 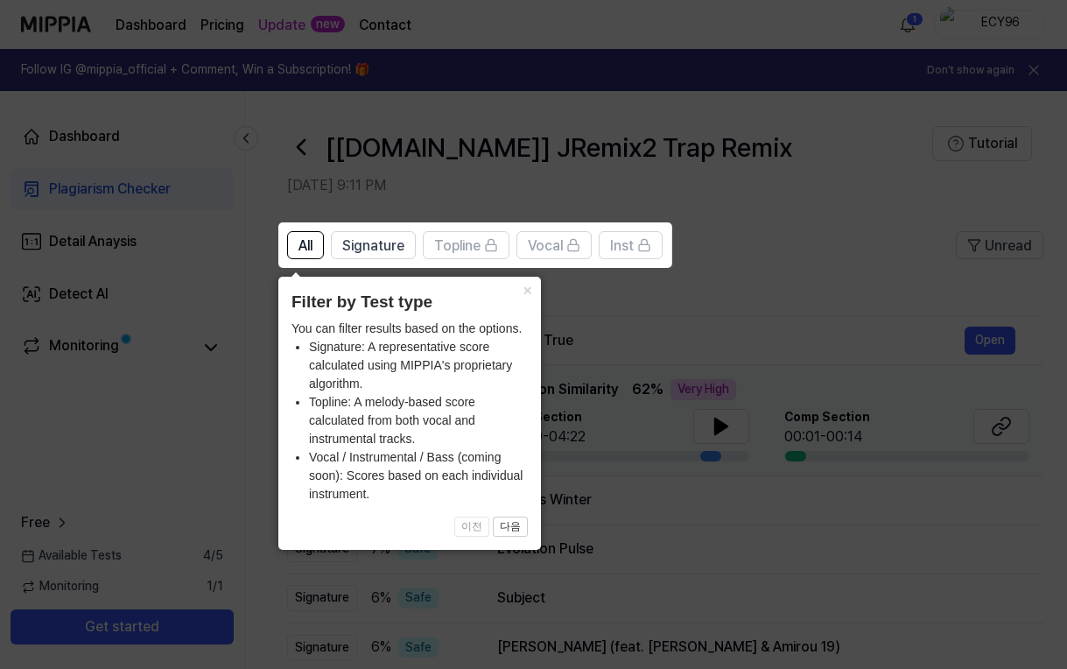 I want to click on li: Topline: A melody-based score calculated from both vocal and instrumental tracks., so click(x=418, y=420).